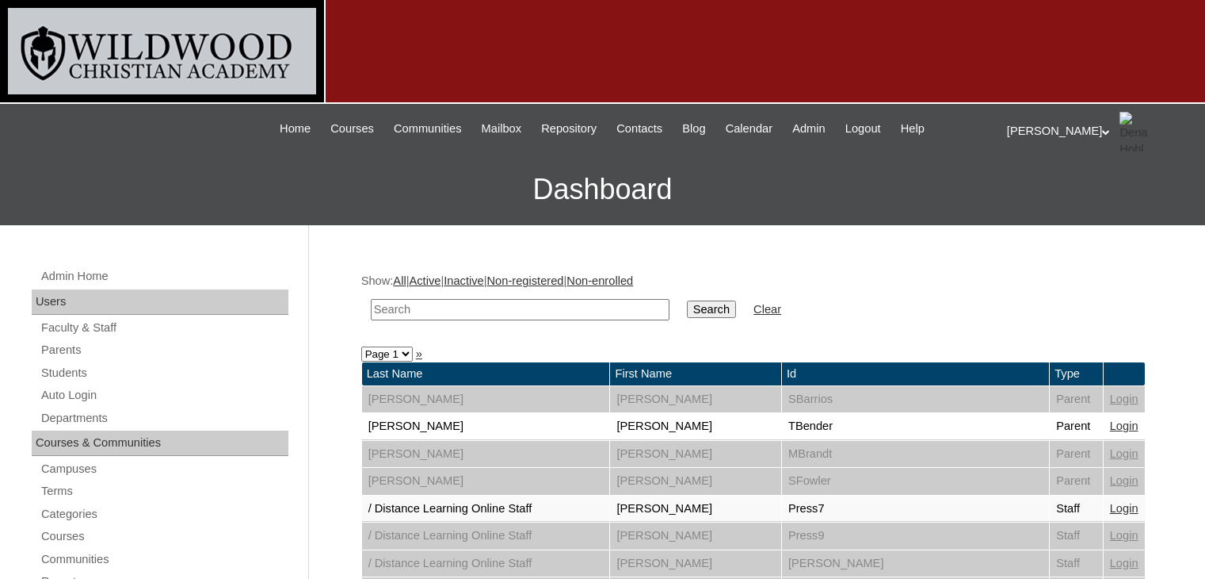 The image size is (1205, 579). I want to click on td: Type, so click(1076, 373).